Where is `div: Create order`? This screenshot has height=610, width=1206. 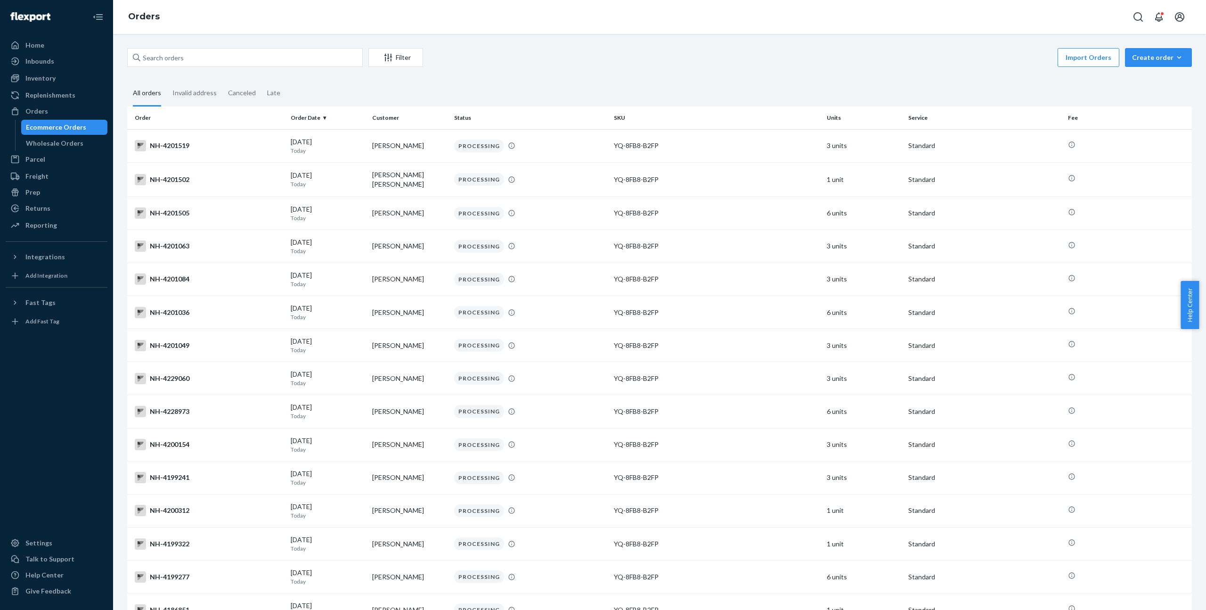 div: Create order is located at coordinates (1159, 57).